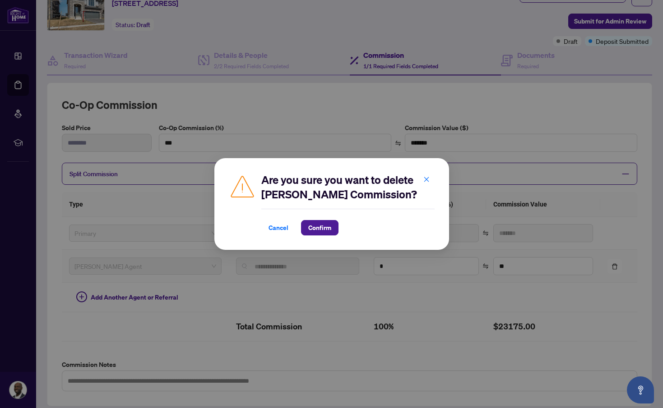  What do you see at coordinates (320, 228) in the screenshot?
I see `button: Confirm` at bounding box center [320, 228].